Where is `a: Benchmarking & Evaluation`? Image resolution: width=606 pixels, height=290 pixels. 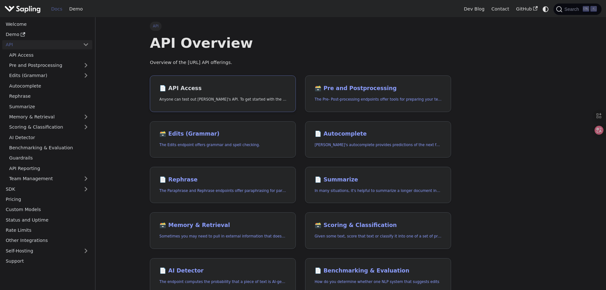 a: Benchmarking & Evaluation is located at coordinates (49, 148).